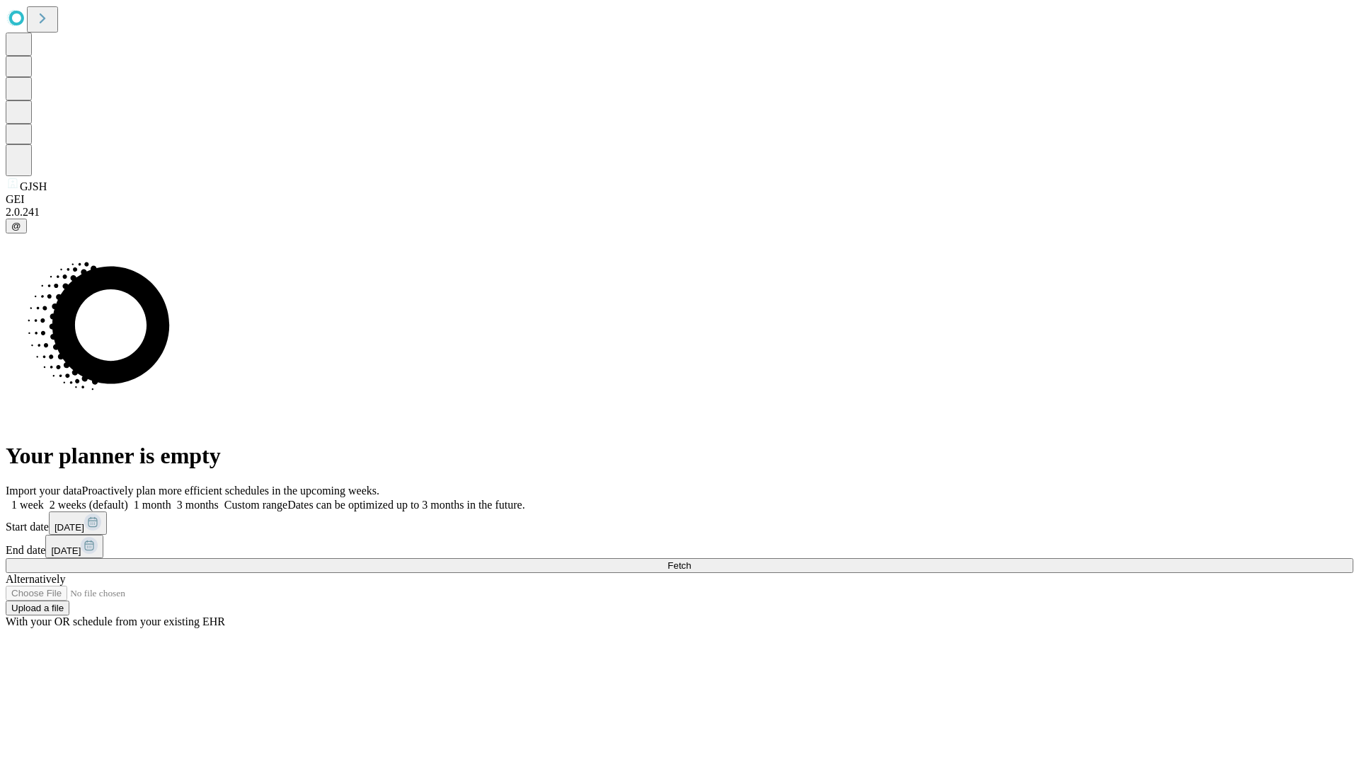  Describe the element at coordinates (88, 505) in the screenshot. I see `span: 2 weeks (default)` at that location.